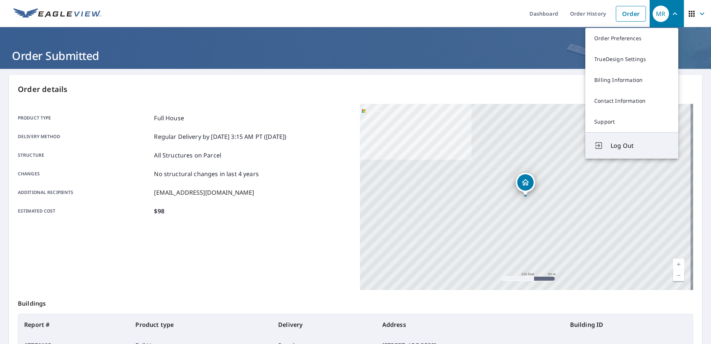 This screenshot has width=711, height=344. I want to click on p: Delivery method, so click(84, 136).